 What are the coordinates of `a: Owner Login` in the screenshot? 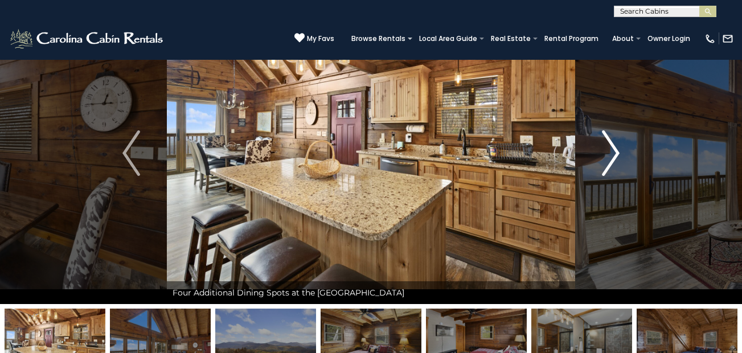 It's located at (669, 39).